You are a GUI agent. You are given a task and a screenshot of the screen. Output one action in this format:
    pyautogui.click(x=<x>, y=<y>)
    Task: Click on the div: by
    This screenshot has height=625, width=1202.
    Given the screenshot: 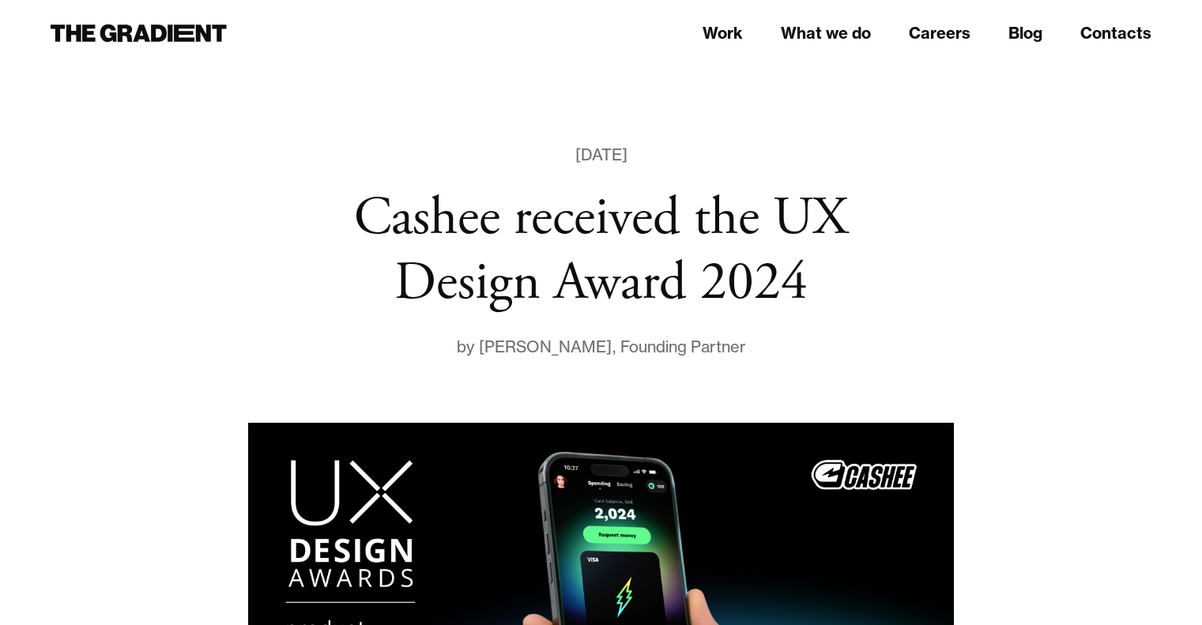 What is the action you would take?
    pyautogui.click(x=467, y=347)
    